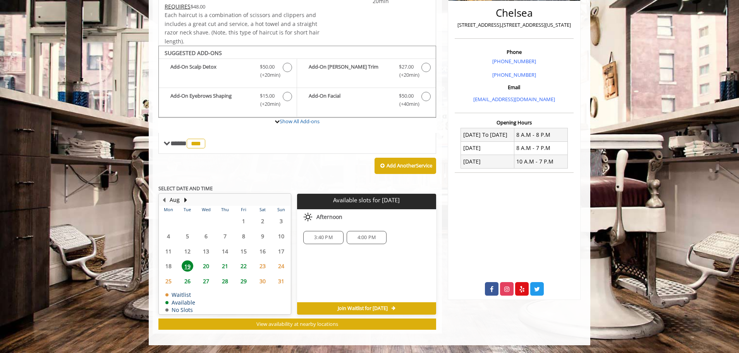 This screenshot has width=739, height=353. Describe the element at coordinates (262, 281) in the screenshot. I see `td: Select day30` at that location.